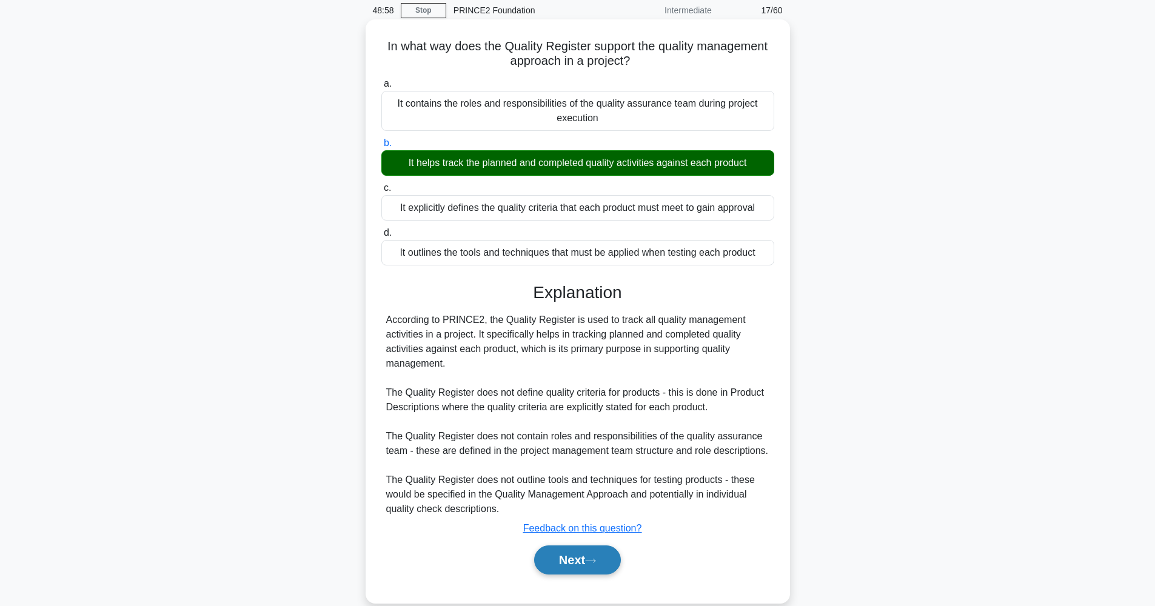 Image resolution: width=1155 pixels, height=606 pixels. I want to click on div: It explicitly defines the quality criteria that each product must meet to gain approval, so click(578, 208).